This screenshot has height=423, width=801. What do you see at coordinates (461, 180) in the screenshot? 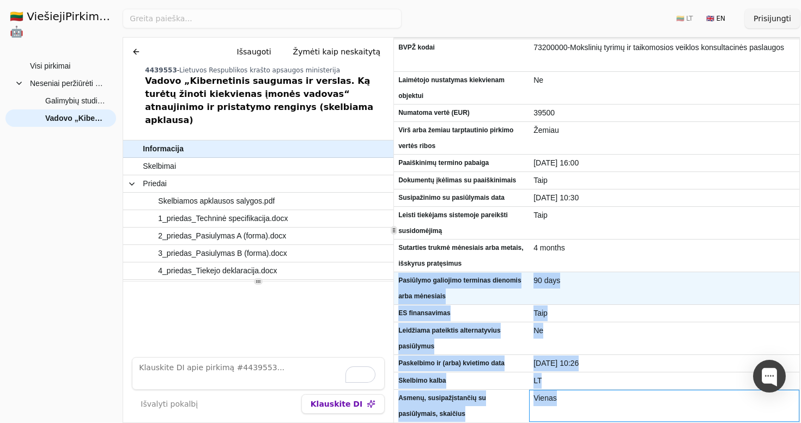
I see `span: Dokumentų įkėlimas su paaiškinimais` at bounding box center [461, 180].